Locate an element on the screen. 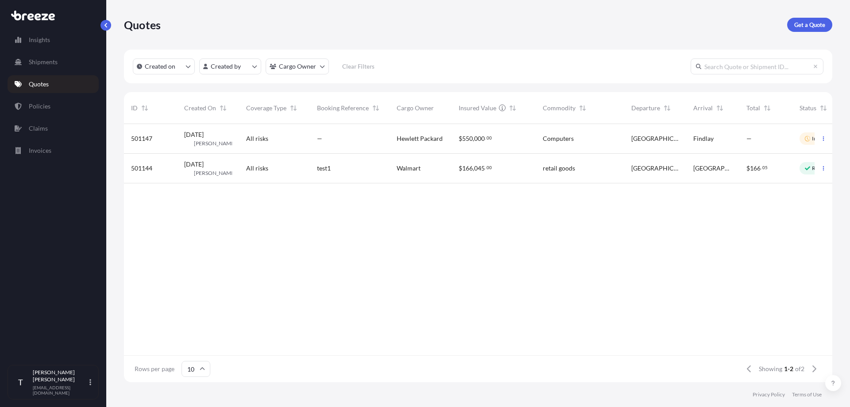  span: Departure is located at coordinates (645, 108).